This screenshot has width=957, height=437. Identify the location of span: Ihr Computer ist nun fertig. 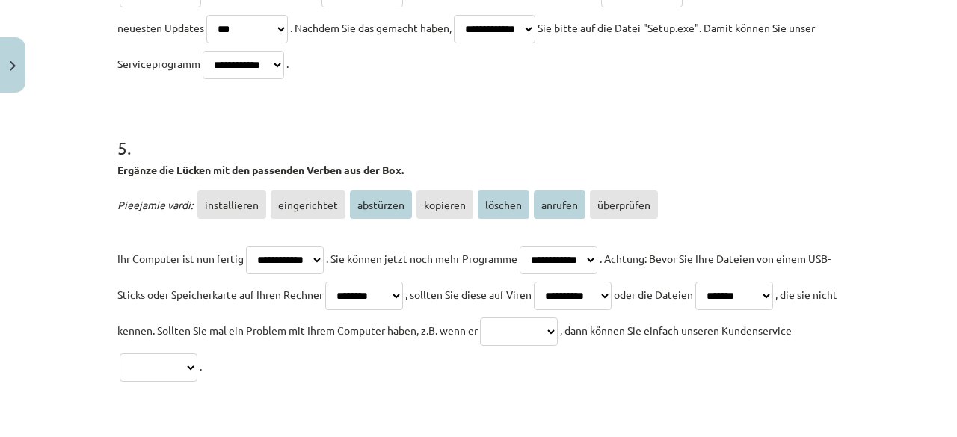
(180, 259).